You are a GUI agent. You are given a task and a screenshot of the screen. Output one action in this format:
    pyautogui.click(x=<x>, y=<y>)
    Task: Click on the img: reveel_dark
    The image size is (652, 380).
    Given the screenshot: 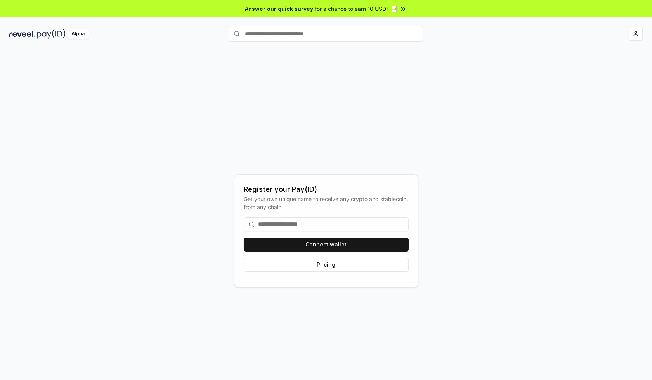 What is the action you would take?
    pyautogui.click(x=22, y=34)
    